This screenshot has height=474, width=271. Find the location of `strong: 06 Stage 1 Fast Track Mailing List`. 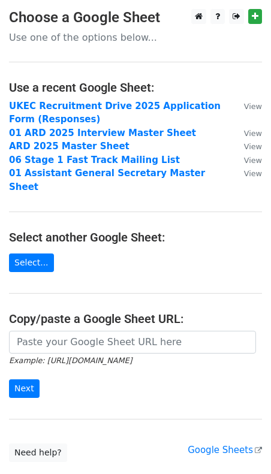

strong: 06 Stage 1 Fast Track Mailing List is located at coordinates (94, 160).